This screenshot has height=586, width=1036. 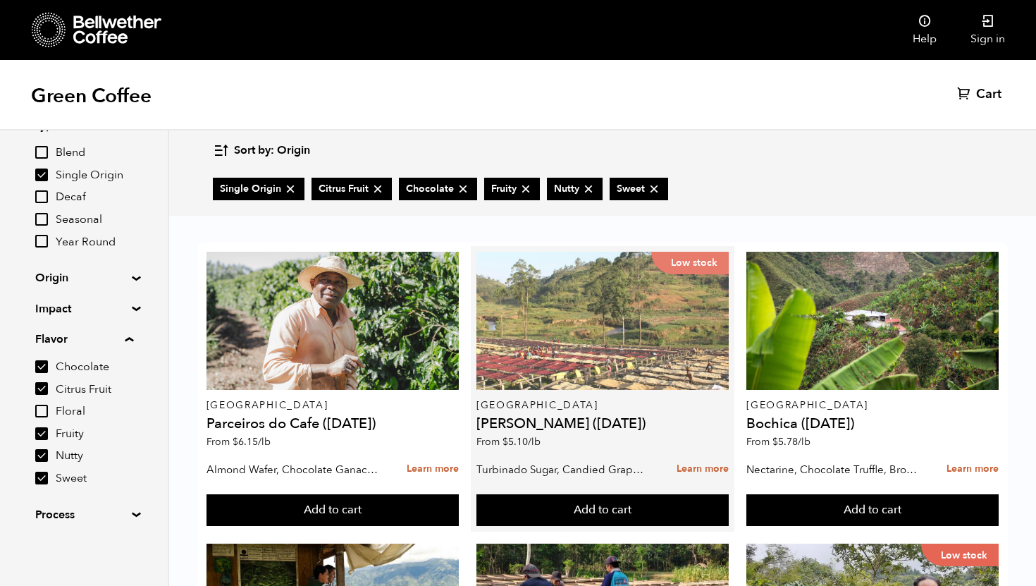 What do you see at coordinates (563, 469) in the screenshot?
I see `p: Turbinado Sugar, Candied Grapefruit, Spiced Plum` at bounding box center [563, 469].